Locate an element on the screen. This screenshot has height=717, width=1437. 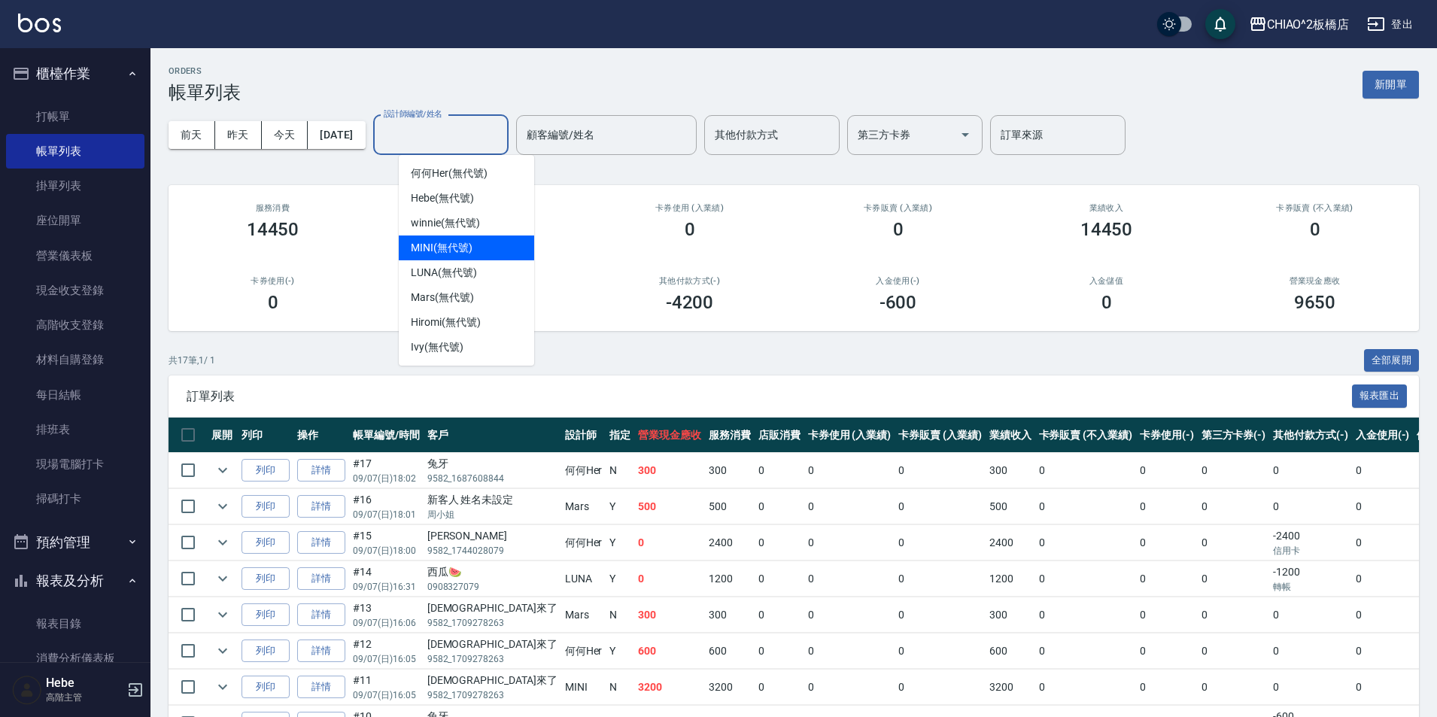
h2: 卡券販賣 (入業績) is located at coordinates (897, 208).